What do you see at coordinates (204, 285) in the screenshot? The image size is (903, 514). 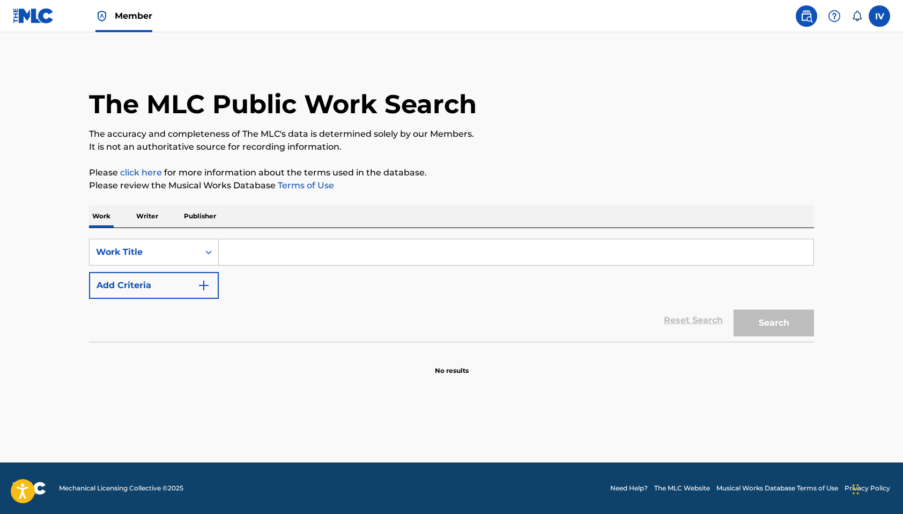 I see `img: 9d2ae6d4665cec9f34b9.svg` at bounding box center [204, 285].